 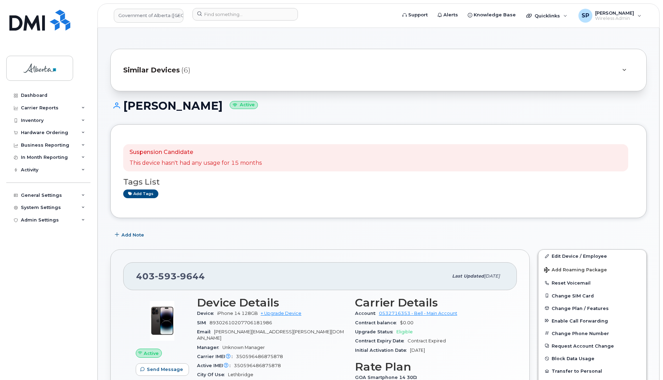 What do you see at coordinates (407, 322) in the screenshot?
I see `span: $0.00` at bounding box center [407, 322].